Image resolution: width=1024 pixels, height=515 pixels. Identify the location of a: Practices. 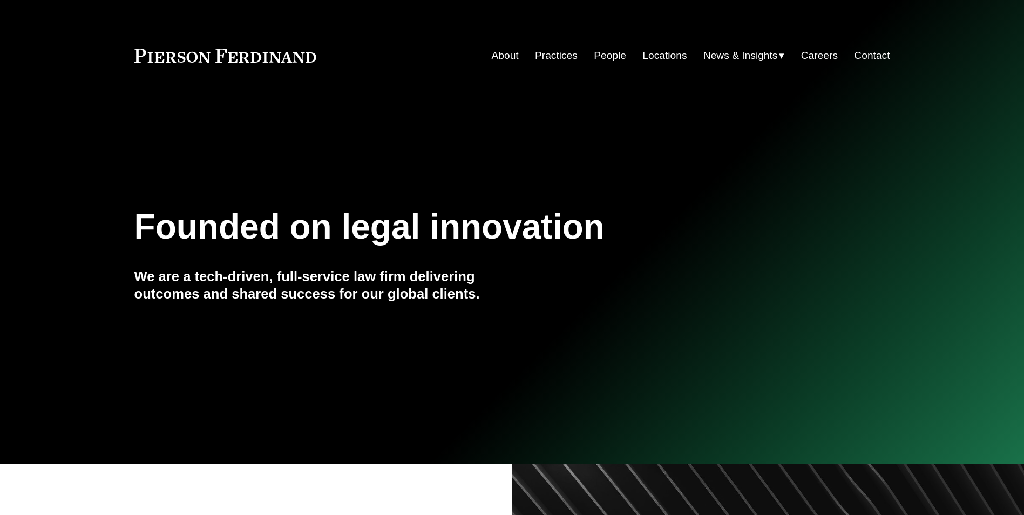
(556, 56).